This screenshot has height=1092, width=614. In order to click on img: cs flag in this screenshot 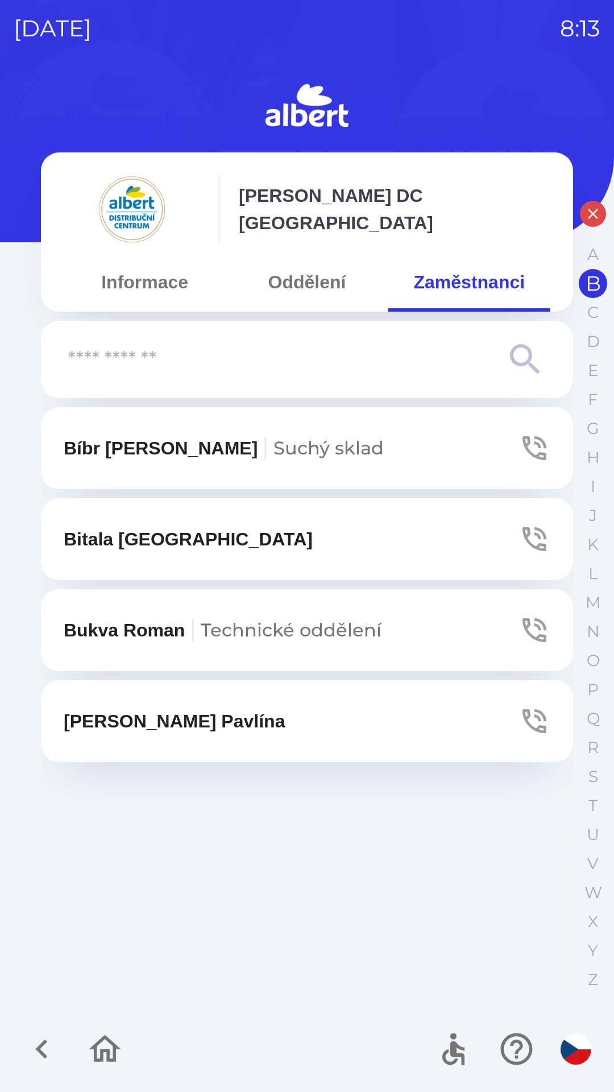, I will do `click(576, 1049)`.